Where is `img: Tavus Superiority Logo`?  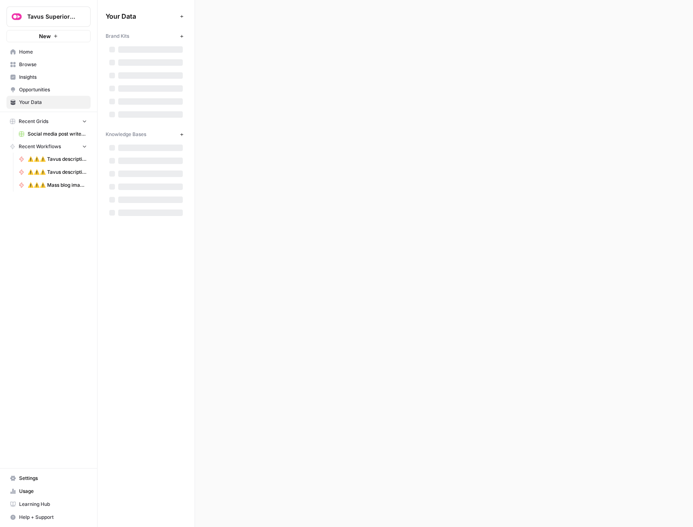 img: Tavus Superiority Logo is located at coordinates (17, 17).